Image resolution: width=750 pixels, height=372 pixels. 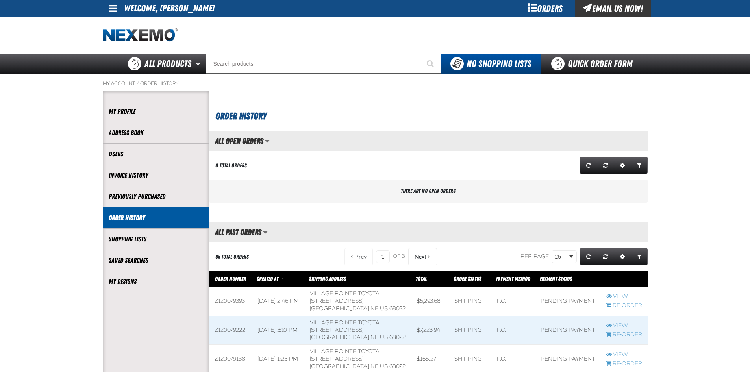 I want to click on input: Current page number, so click(x=383, y=257).